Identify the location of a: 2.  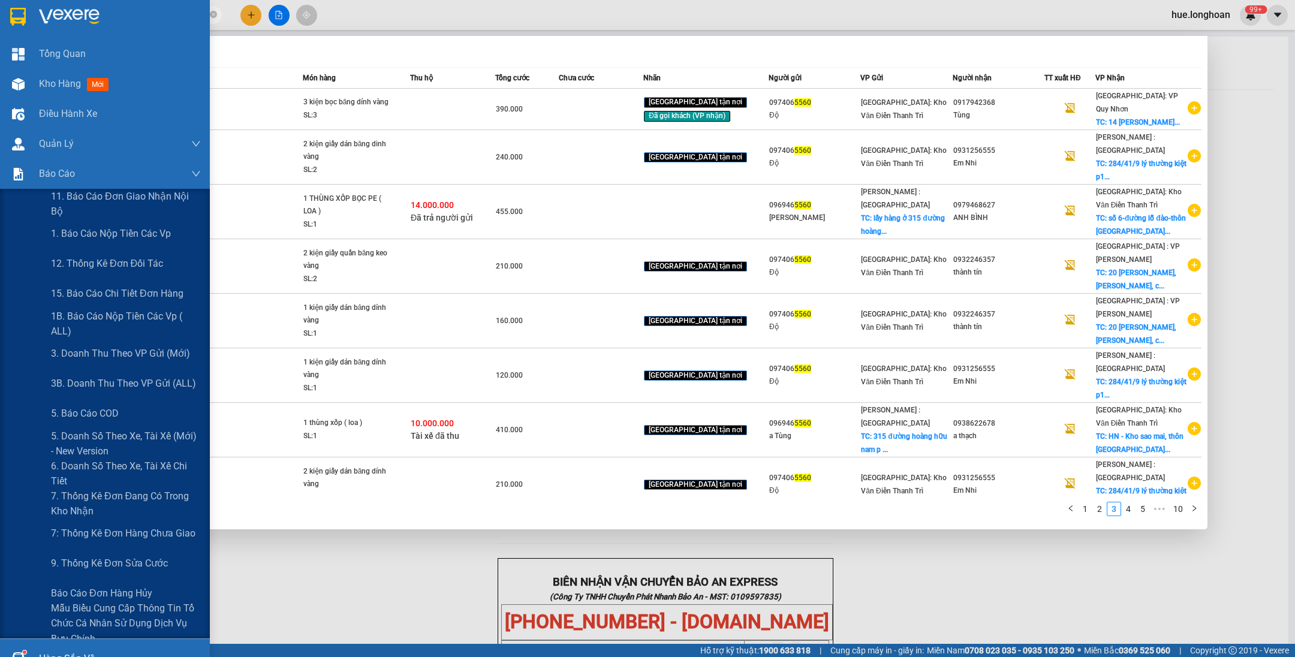
(1100, 509).